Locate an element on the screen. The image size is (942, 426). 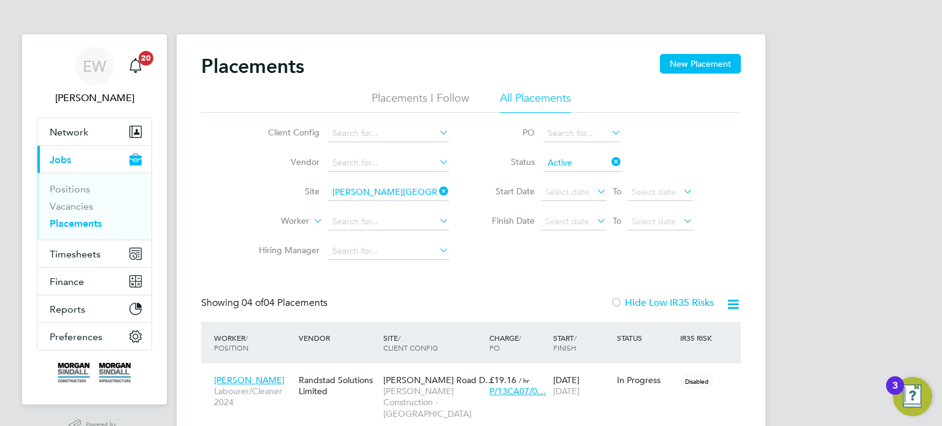
h2: Placements is located at coordinates (253, 66).